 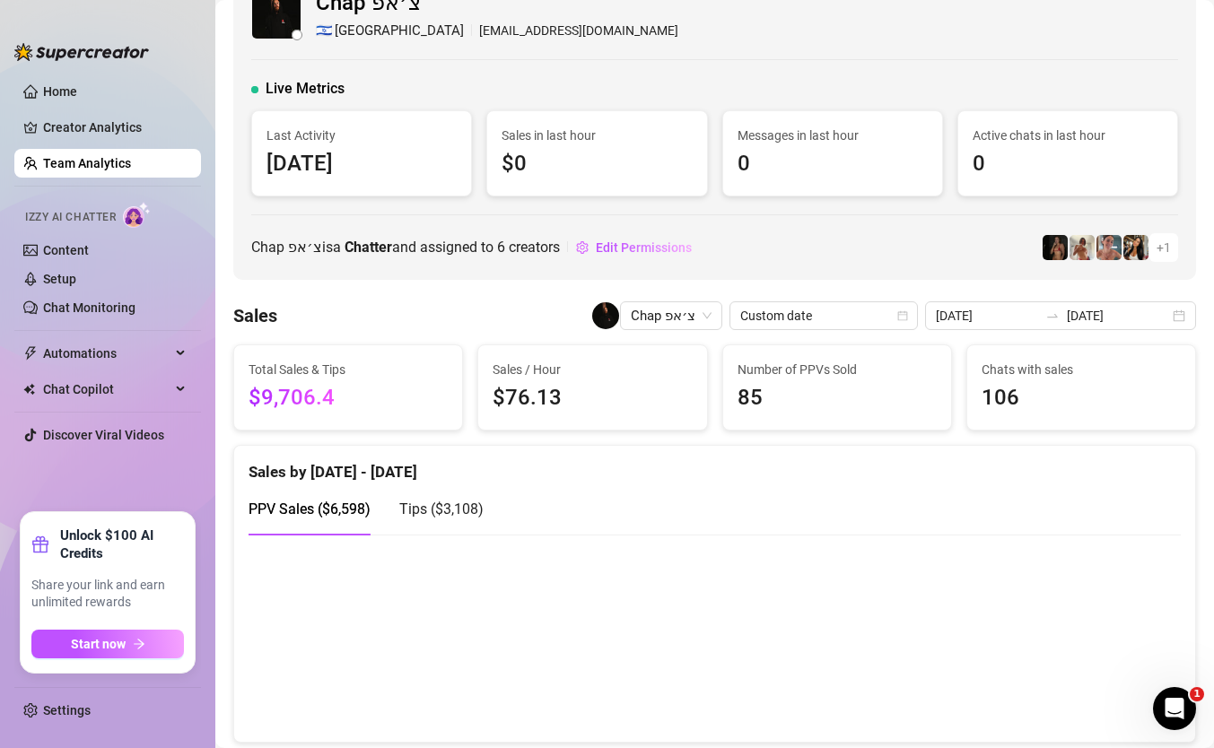 What do you see at coordinates (1067, 135) in the screenshot?
I see `span: Active chats in last hour` at bounding box center [1067, 135].